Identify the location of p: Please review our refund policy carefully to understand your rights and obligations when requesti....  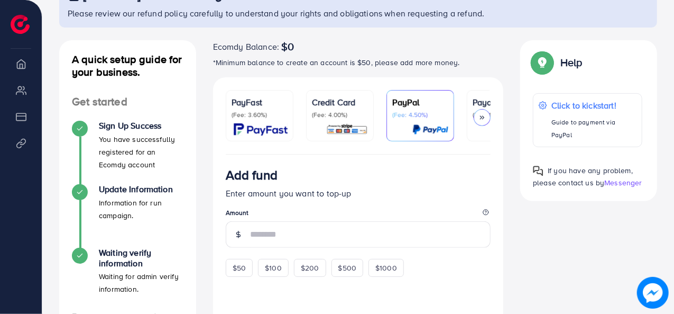
(359, 13).